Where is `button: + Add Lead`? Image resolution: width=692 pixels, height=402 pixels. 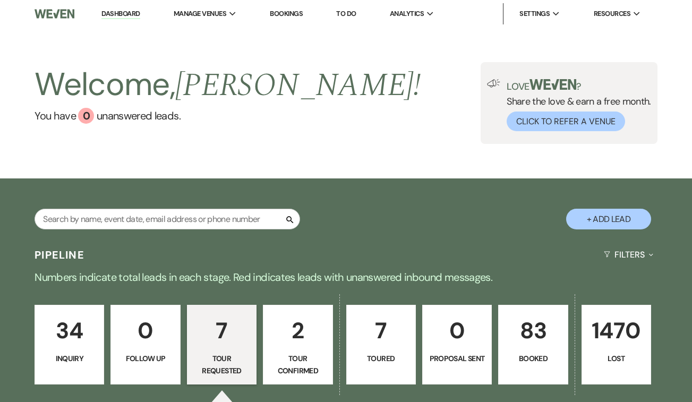
button: + Add Lead is located at coordinates (608, 219).